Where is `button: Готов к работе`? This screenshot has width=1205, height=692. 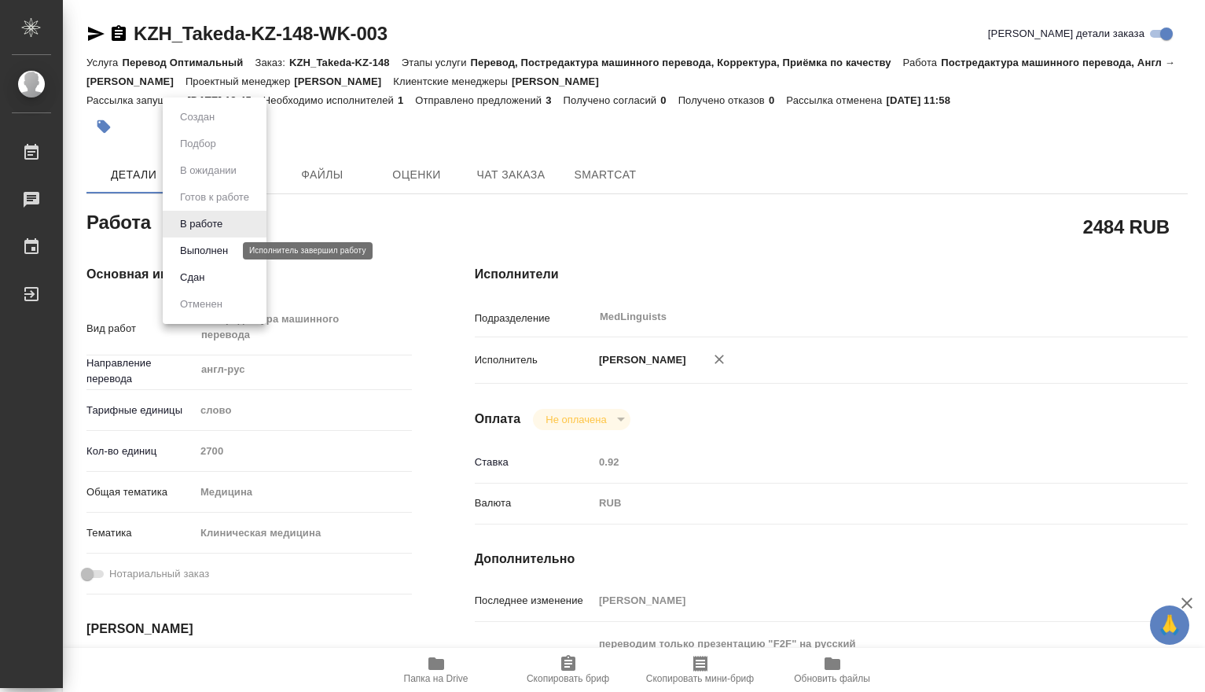 button: Готов к работе is located at coordinates (215, 197).